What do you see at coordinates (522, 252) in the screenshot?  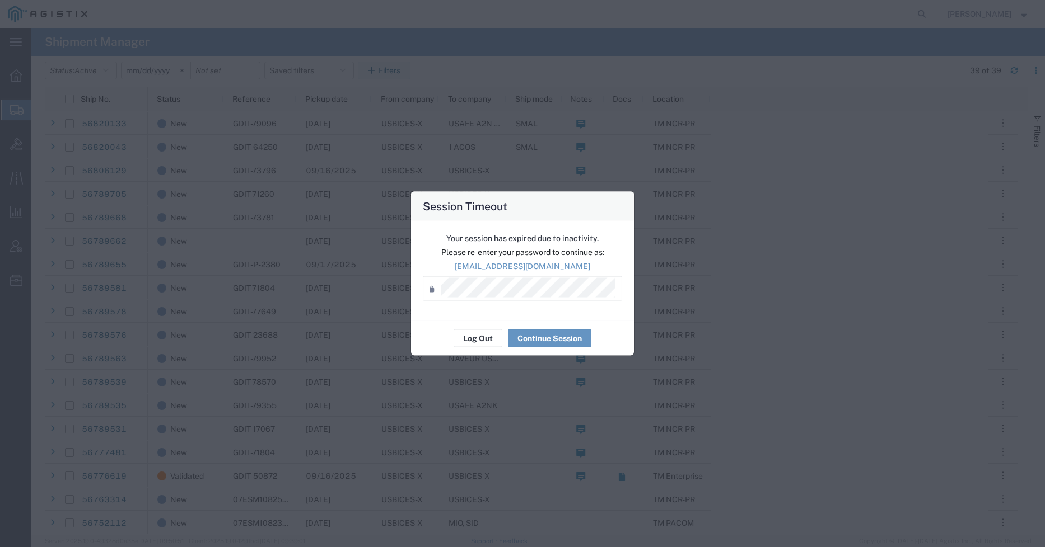 I see `p: Please re-enter your password to continue as:` at bounding box center [522, 252].